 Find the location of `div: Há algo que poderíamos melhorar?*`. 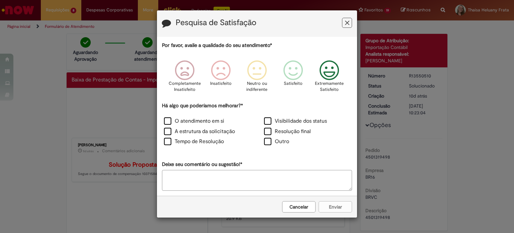

div: Há algo que poderíamos melhorar?* is located at coordinates (257, 125).